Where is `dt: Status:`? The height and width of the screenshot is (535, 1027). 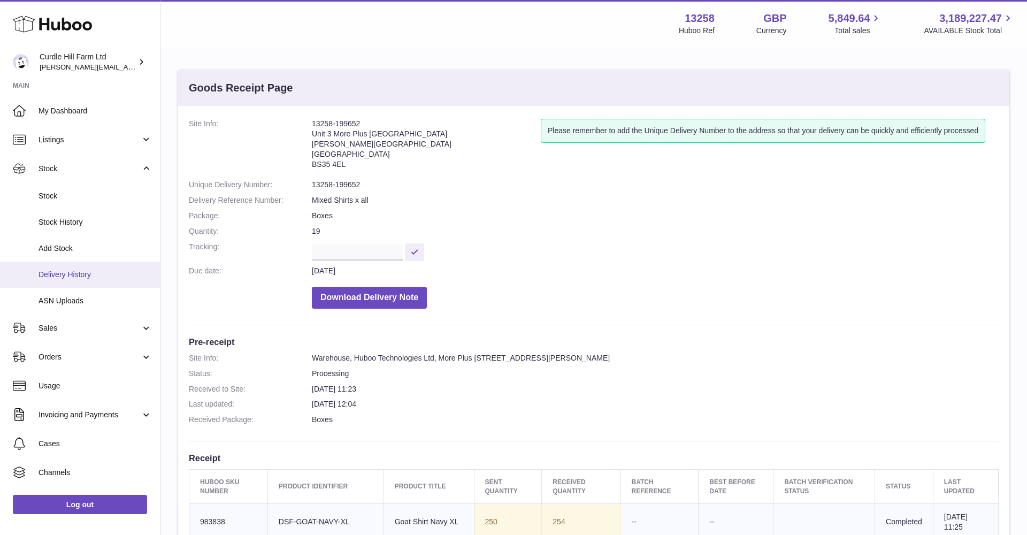 dt: Status: is located at coordinates (250, 373).